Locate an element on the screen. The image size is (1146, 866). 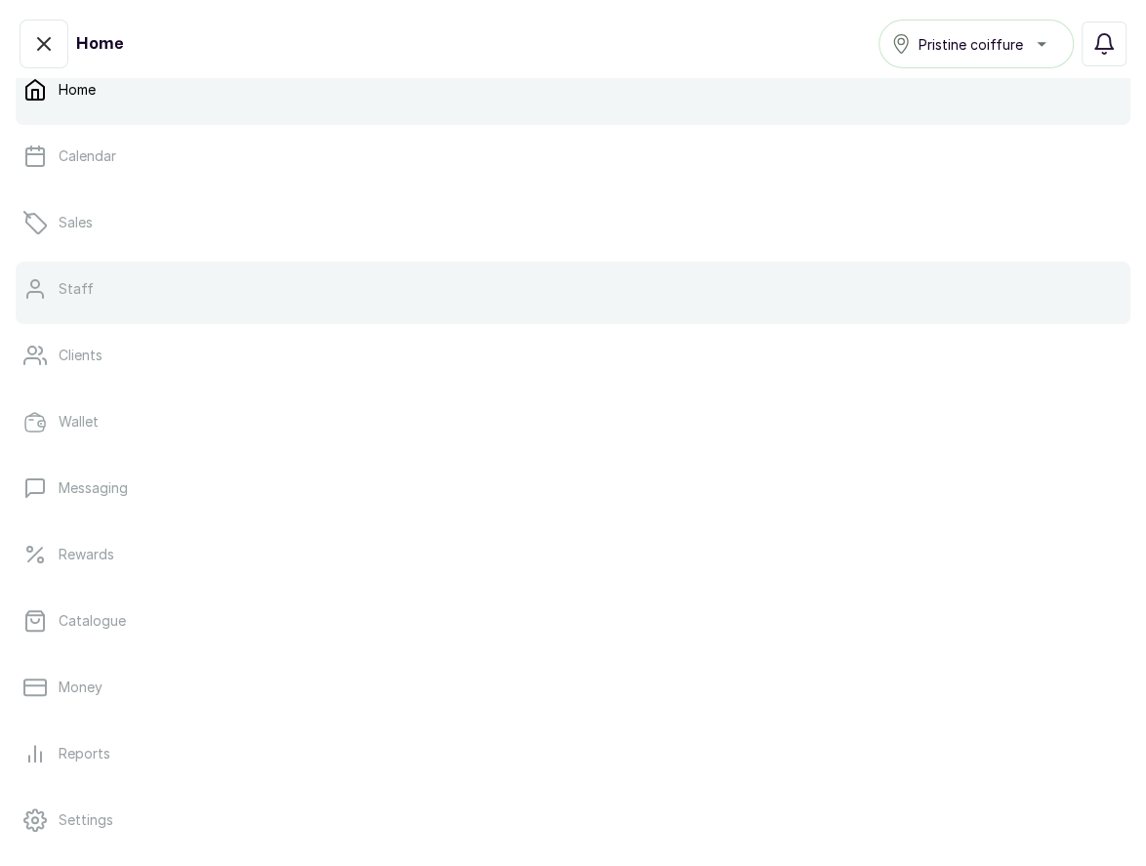
a: Settings is located at coordinates (573, 820).